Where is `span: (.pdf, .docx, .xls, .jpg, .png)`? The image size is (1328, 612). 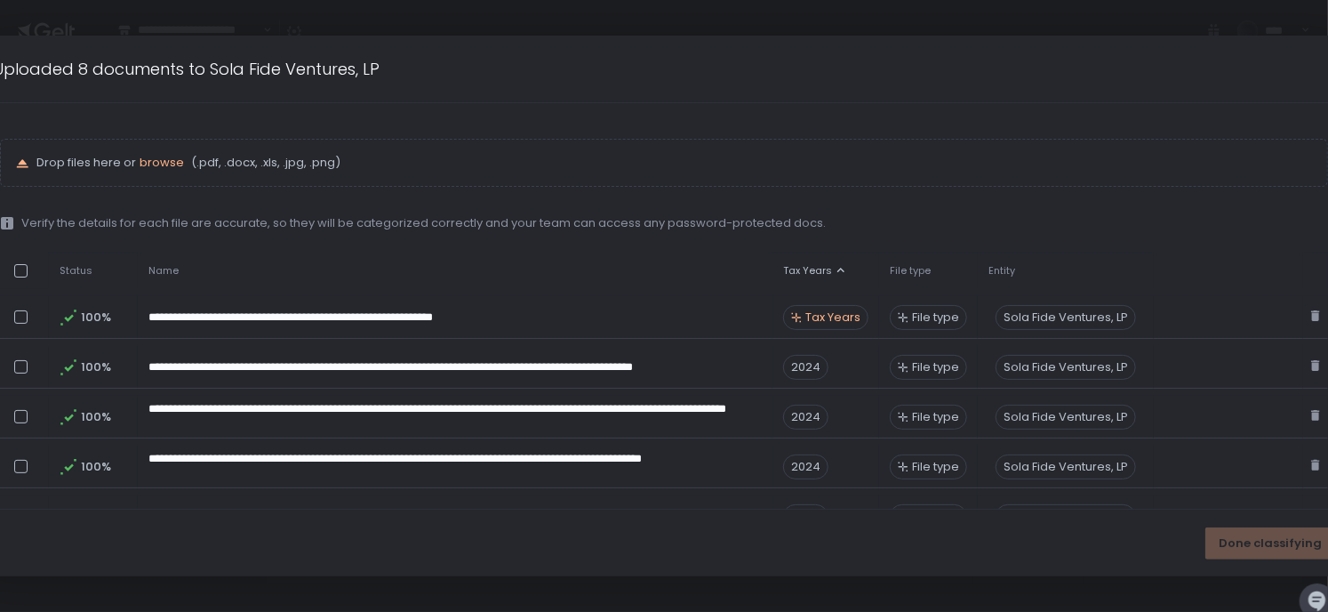
span: (.pdf, .docx, .xls, .jpg, .png) is located at coordinates (264, 163).